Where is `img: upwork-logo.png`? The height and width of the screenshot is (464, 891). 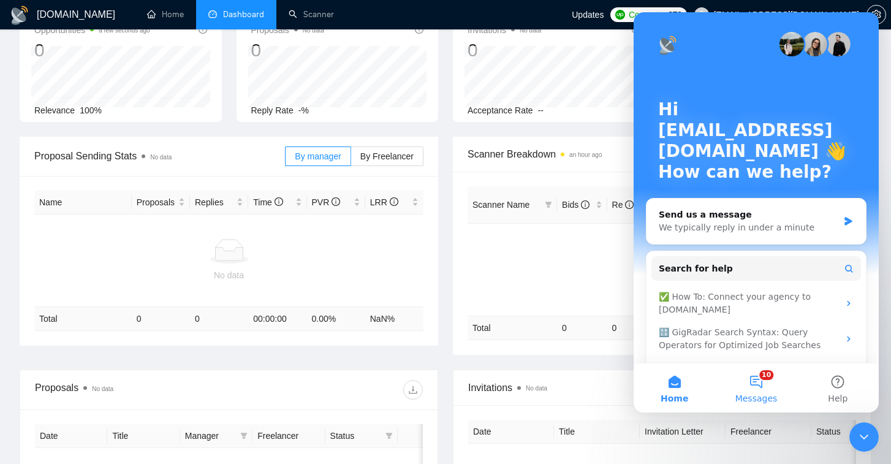
img: upwork-logo.png is located at coordinates (620, 15).